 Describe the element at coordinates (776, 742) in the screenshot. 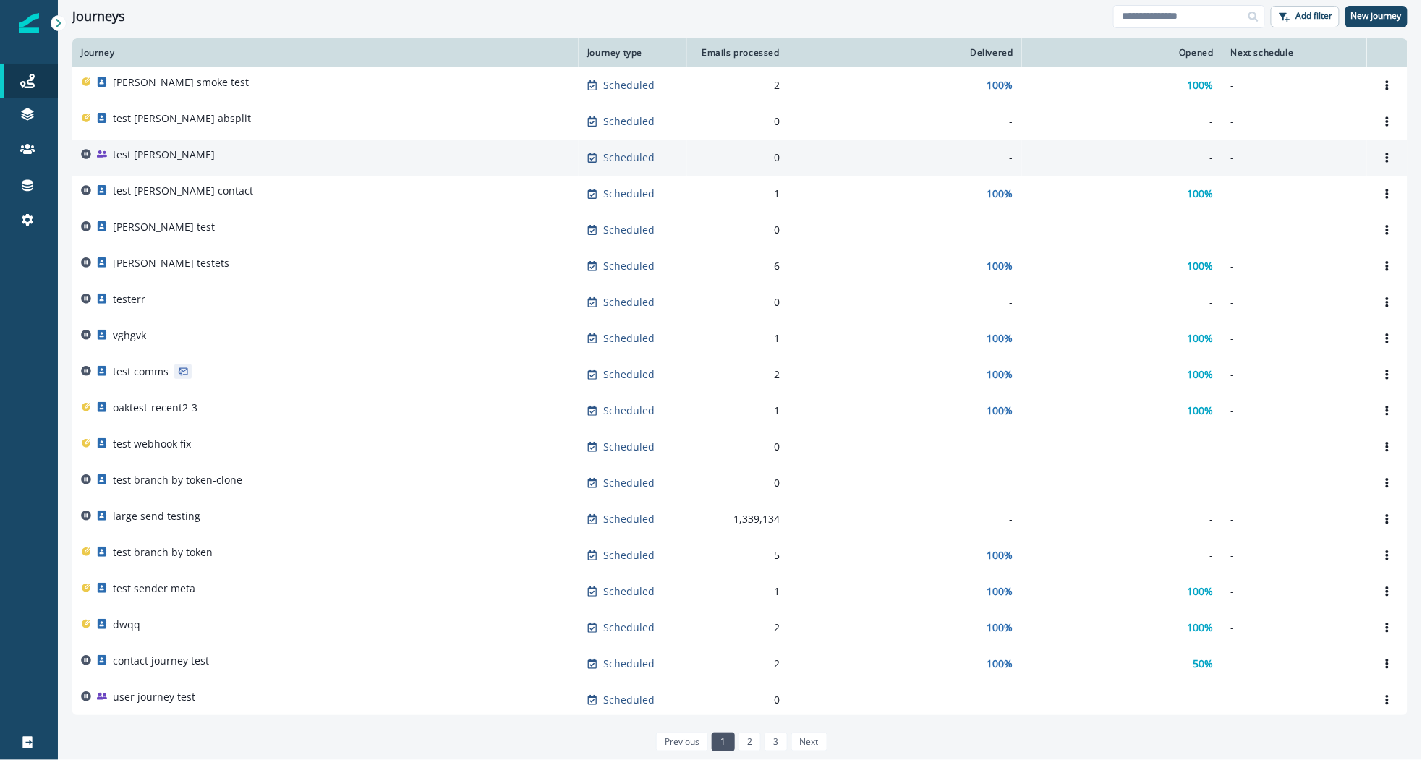

I see `a: Page 3` at that location.